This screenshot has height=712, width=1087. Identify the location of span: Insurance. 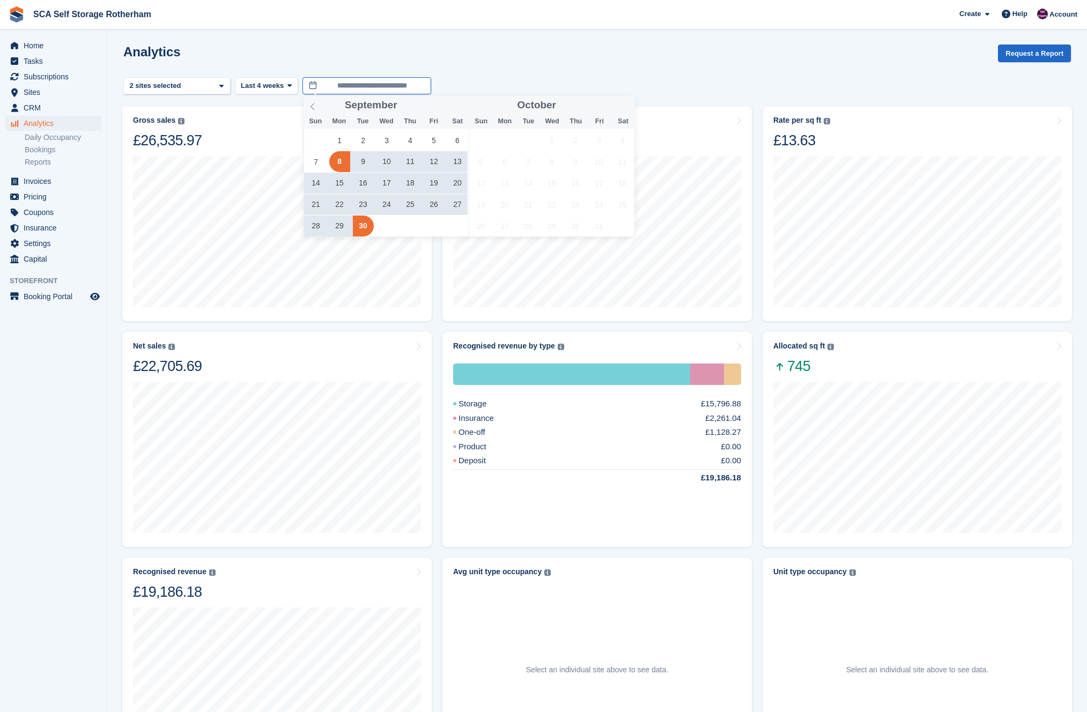
(56, 228).